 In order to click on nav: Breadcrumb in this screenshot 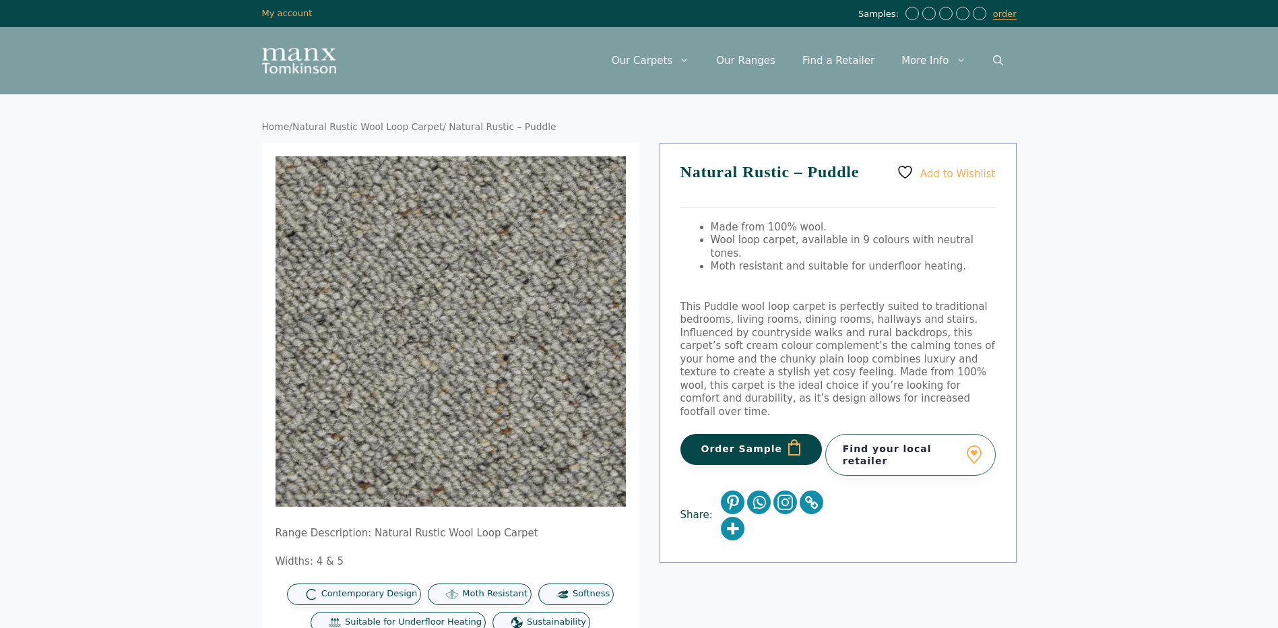, I will do `click(639, 127)`.